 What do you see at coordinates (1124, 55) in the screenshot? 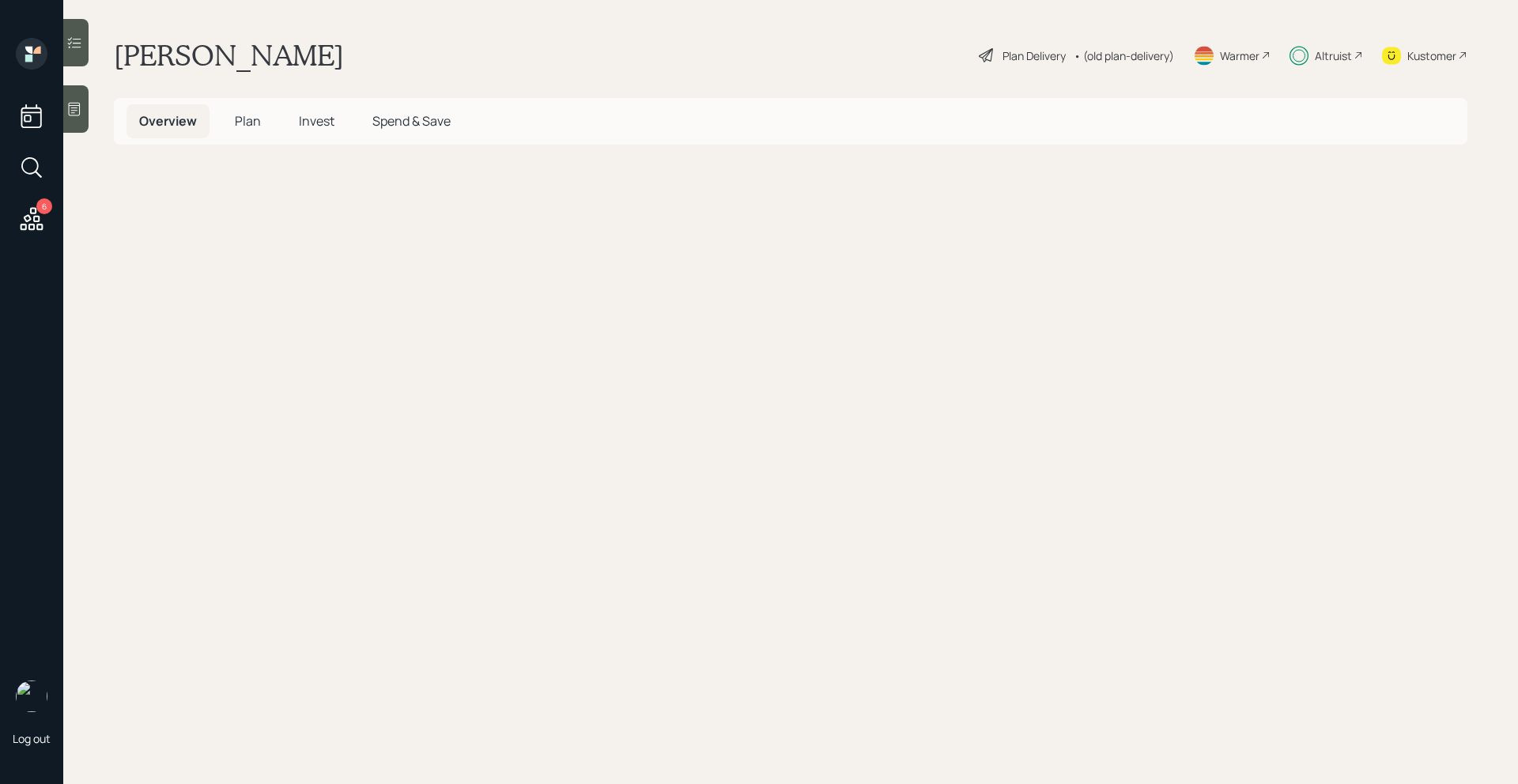
I see `div: • (old plan-delivery)` at bounding box center [1124, 55].